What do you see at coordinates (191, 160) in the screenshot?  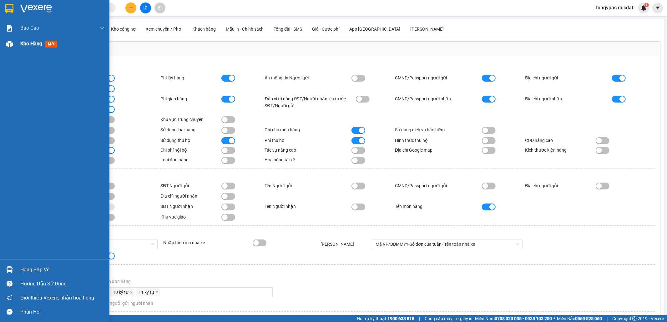 I see `div: Loại đơn hàng` at bounding box center [191, 160].